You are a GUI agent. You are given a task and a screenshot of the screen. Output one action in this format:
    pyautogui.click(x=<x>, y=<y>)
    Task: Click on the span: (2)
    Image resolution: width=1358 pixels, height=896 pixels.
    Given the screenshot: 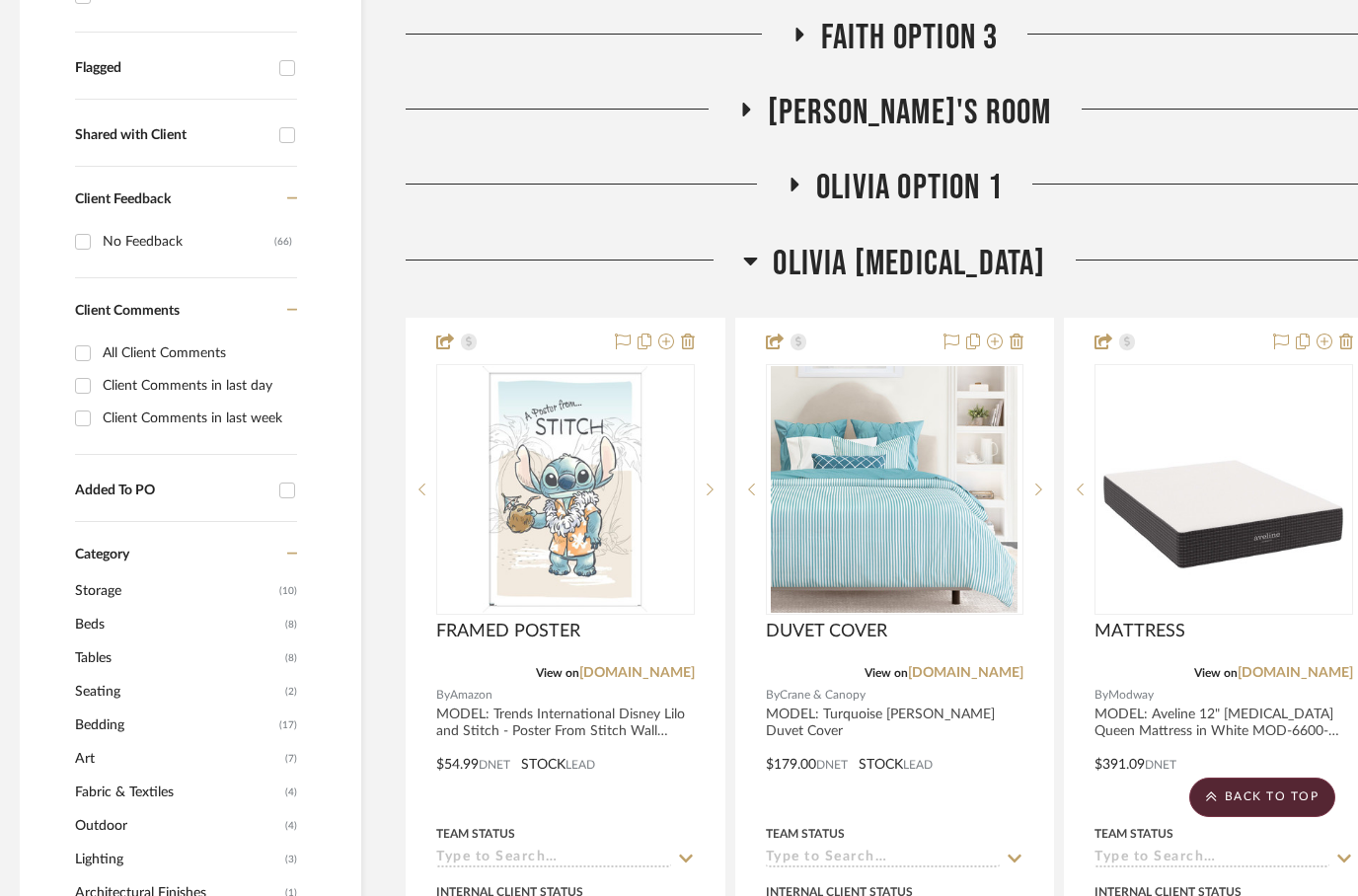 What is the action you would take?
    pyautogui.click(x=291, y=692)
    